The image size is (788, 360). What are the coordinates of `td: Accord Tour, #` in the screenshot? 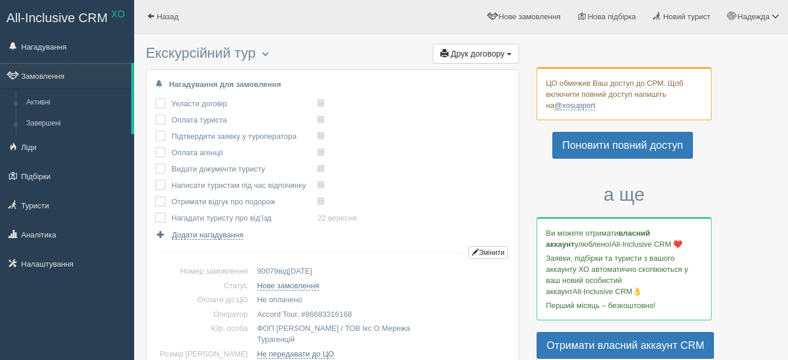 It's located at (381, 314).